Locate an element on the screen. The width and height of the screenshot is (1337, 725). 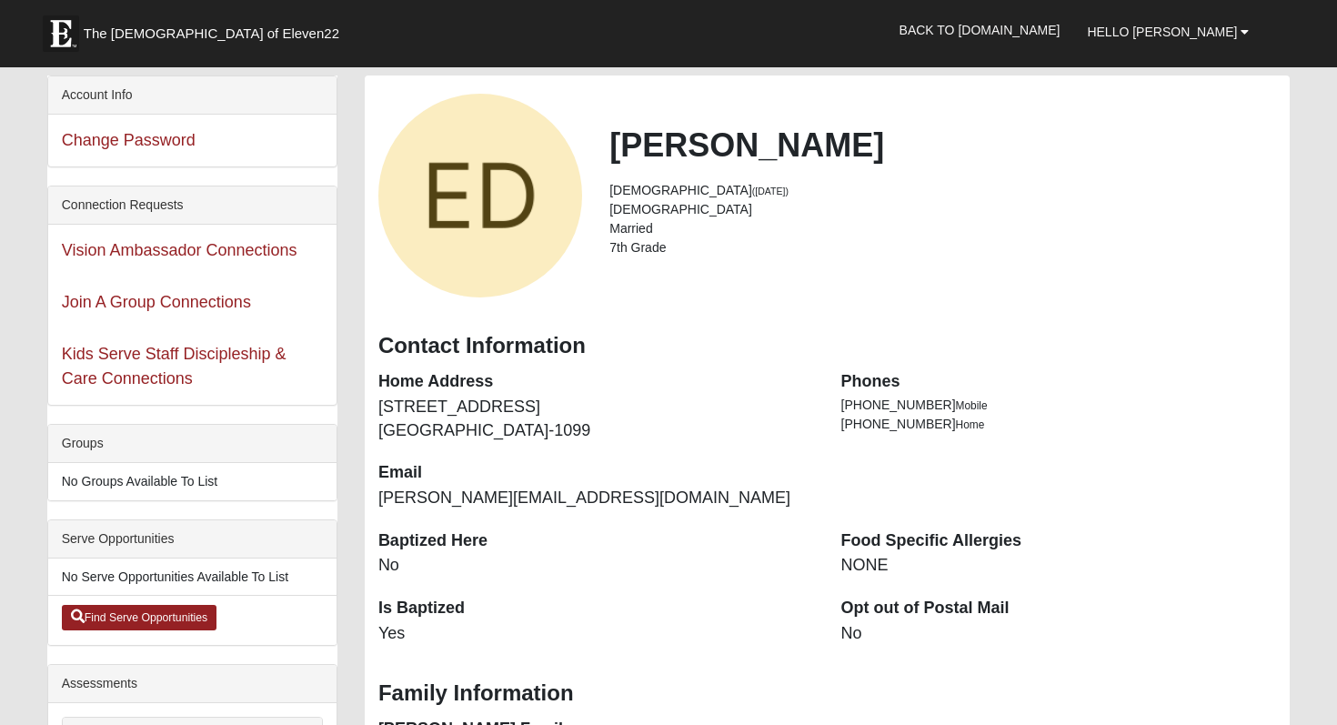
h3: Family Information is located at coordinates (827, 693).